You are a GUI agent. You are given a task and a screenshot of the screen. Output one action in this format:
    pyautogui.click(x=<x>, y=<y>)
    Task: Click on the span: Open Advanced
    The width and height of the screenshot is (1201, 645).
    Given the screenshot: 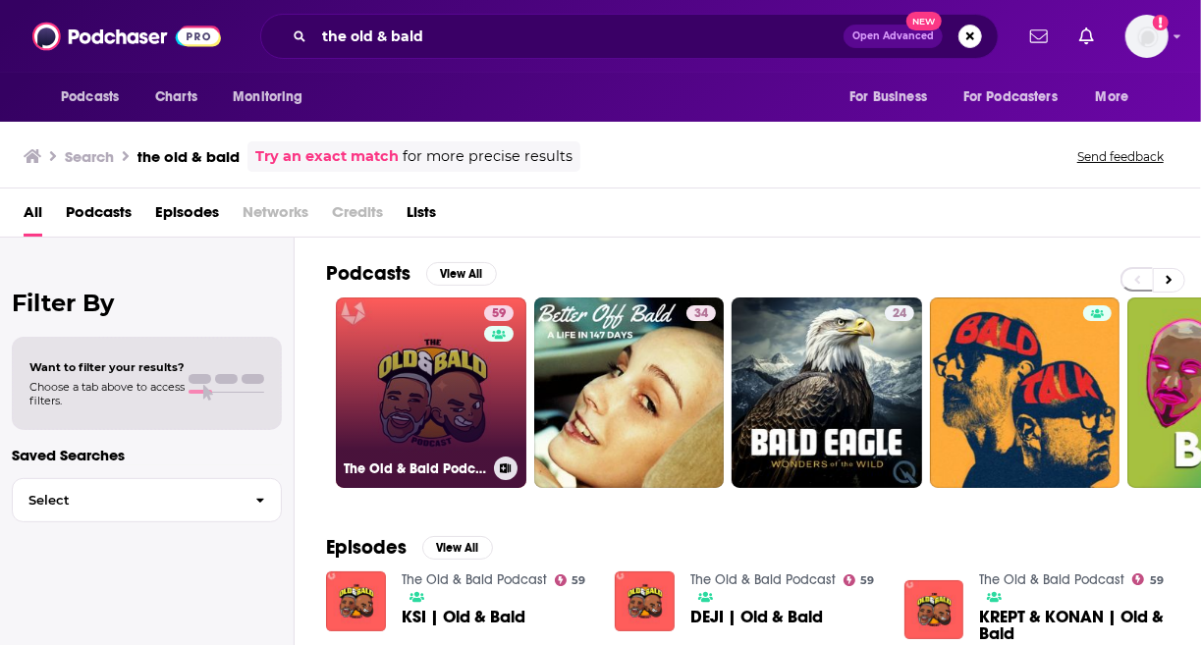 What is the action you would take?
    pyautogui.click(x=892, y=36)
    